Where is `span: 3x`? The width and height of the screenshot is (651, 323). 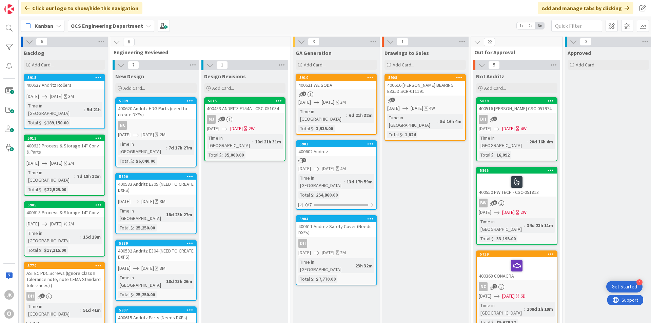 span: 3x is located at coordinates (539, 26).